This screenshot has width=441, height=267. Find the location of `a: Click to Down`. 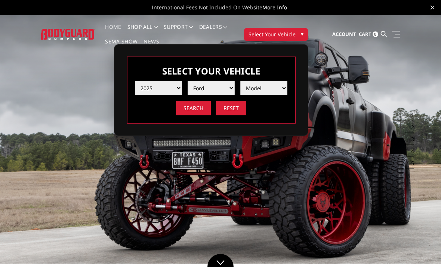

a: Click to Down is located at coordinates (221, 260).